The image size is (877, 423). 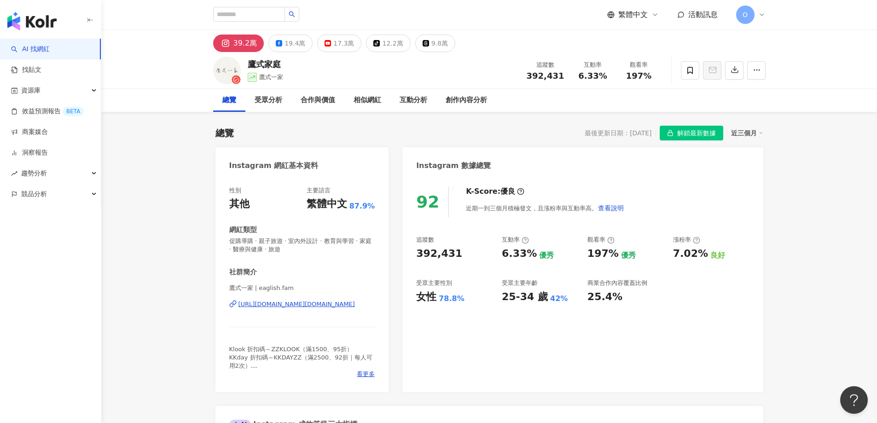 What do you see at coordinates (235, 191) in the screenshot?
I see `div: 性別` at bounding box center [235, 191].